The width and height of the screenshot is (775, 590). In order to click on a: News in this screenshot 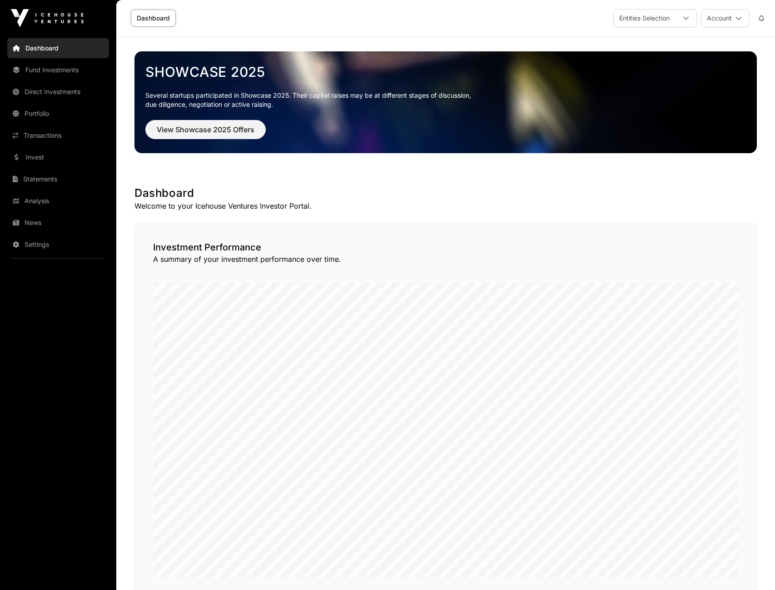, I will do `click(58, 223)`.